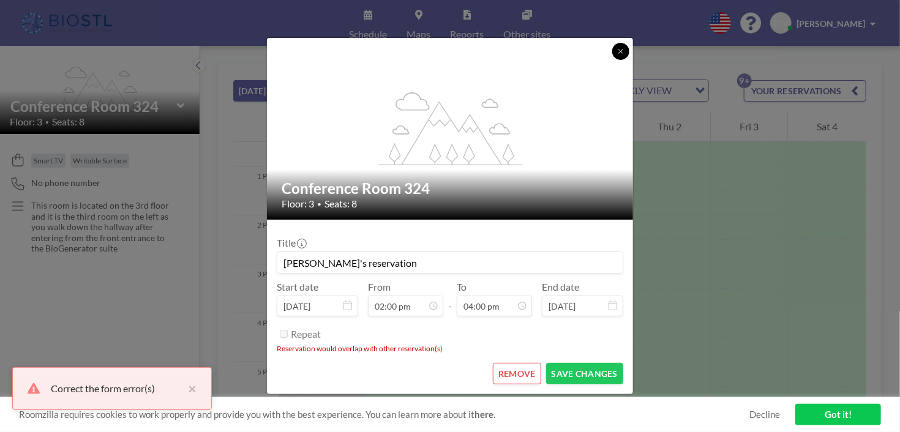 The image size is (900, 432). I want to click on button: close, so click(189, 389).